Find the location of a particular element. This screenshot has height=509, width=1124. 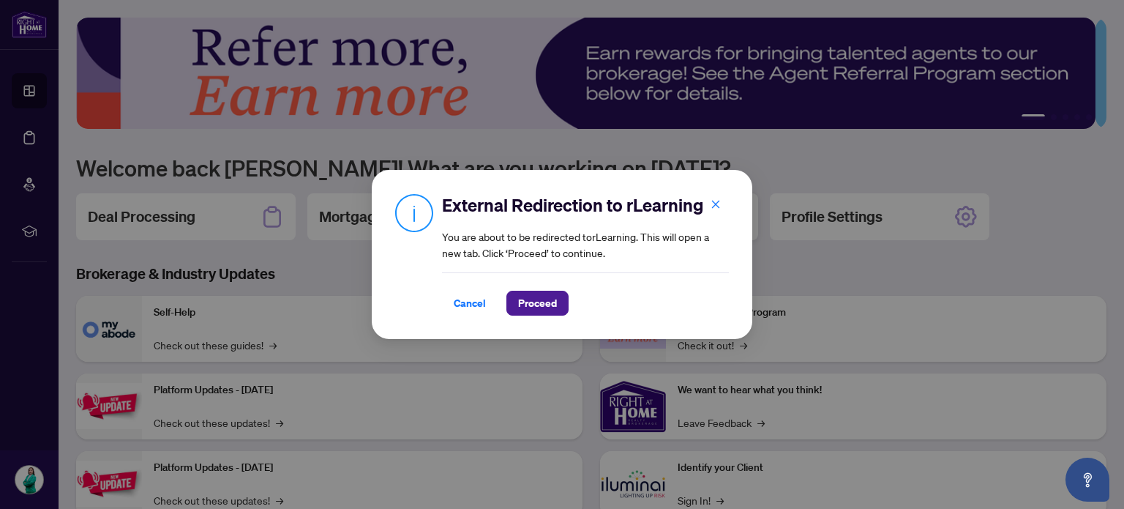

button: Cancel is located at coordinates (470, 303).